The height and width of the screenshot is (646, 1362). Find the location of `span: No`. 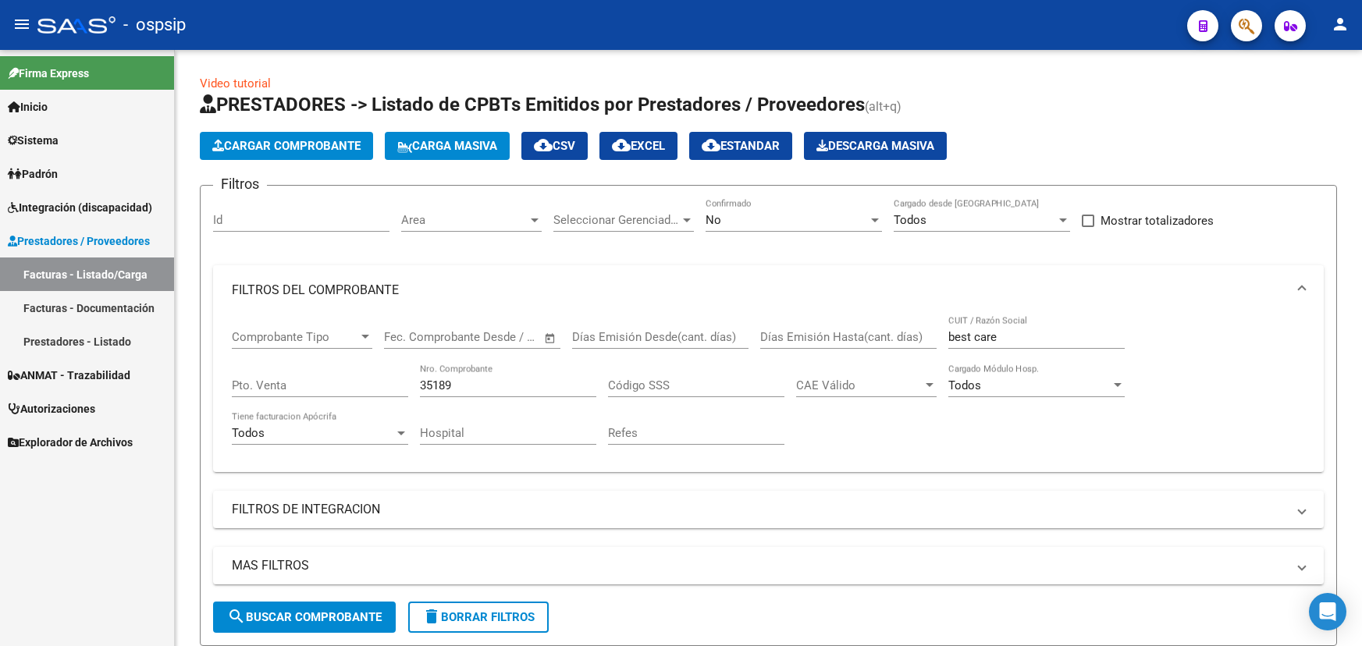

span: No is located at coordinates (713, 220).